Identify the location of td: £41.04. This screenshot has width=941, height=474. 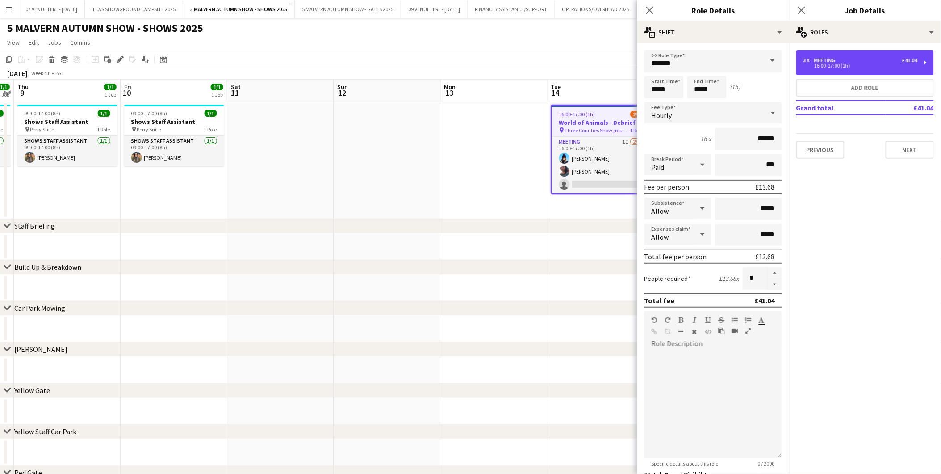
(910, 108).